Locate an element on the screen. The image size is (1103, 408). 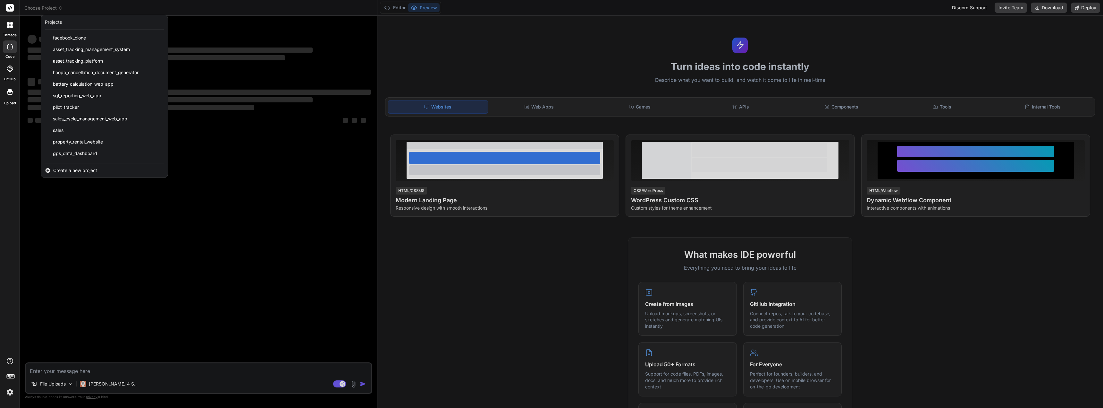
span: facebook_clone is located at coordinates (69, 38).